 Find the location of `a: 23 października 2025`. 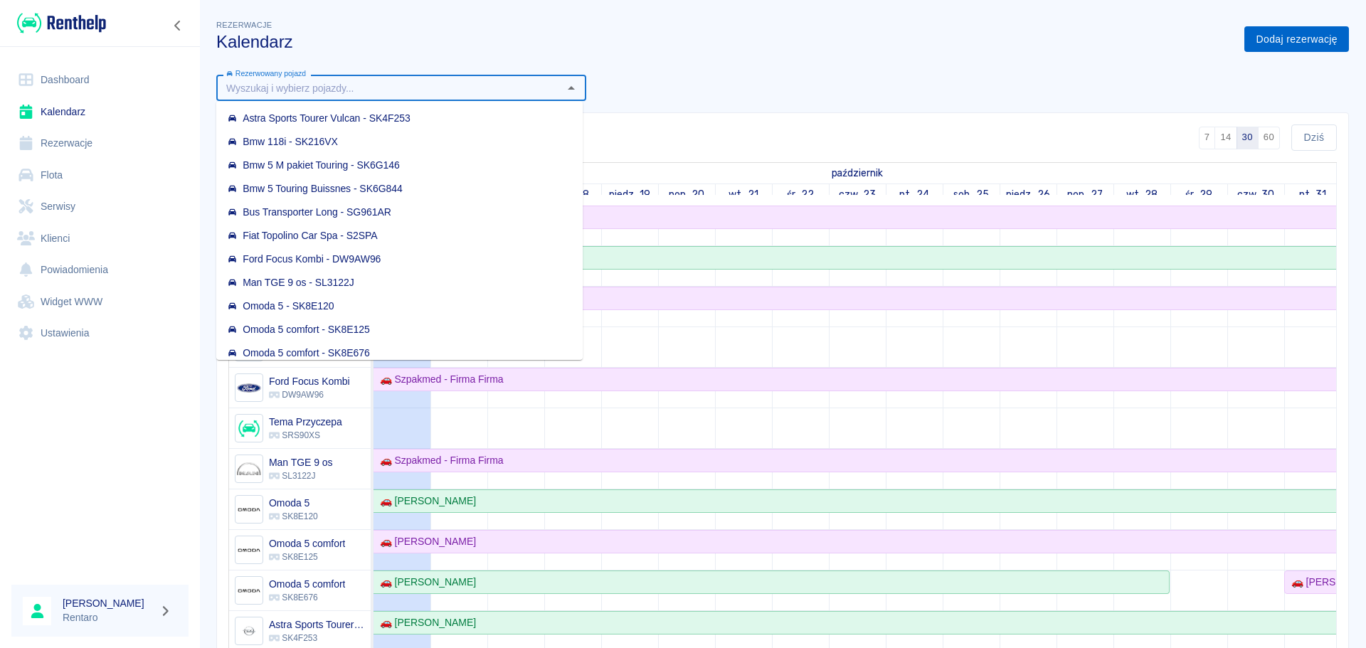

a: 23 października 2025 is located at coordinates (858, 194).